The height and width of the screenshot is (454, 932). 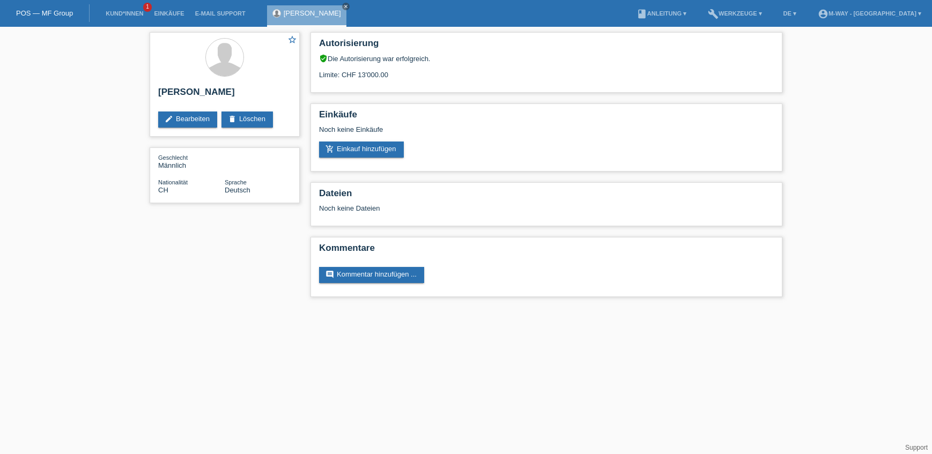 What do you see at coordinates (232, 119) in the screenshot?
I see `i: delete` at bounding box center [232, 119].